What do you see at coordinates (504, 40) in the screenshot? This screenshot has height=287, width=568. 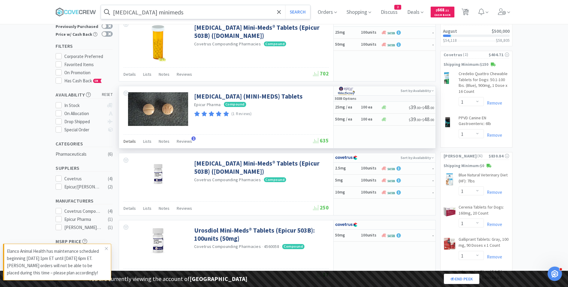 I see `span: 58,805` at bounding box center [504, 40].